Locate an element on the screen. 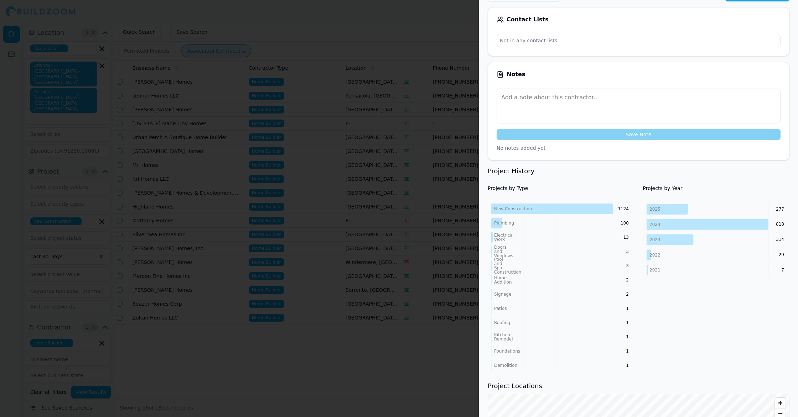 This screenshot has width=798, height=417. text: 1124 is located at coordinates (623, 209).